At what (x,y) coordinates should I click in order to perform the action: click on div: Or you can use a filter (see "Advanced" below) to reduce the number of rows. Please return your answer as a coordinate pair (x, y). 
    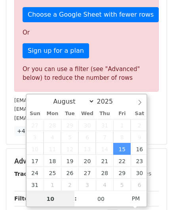
    Looking at the image, I should click on (86, 73).